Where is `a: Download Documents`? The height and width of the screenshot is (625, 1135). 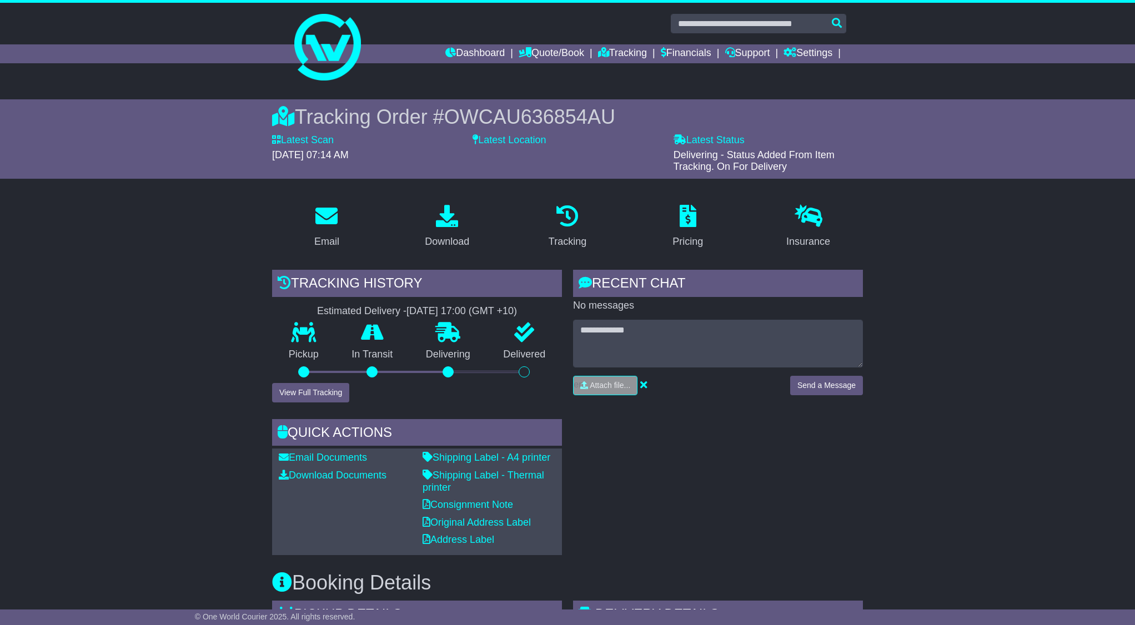 a: Download Documents is located at coordinates (333, 475).